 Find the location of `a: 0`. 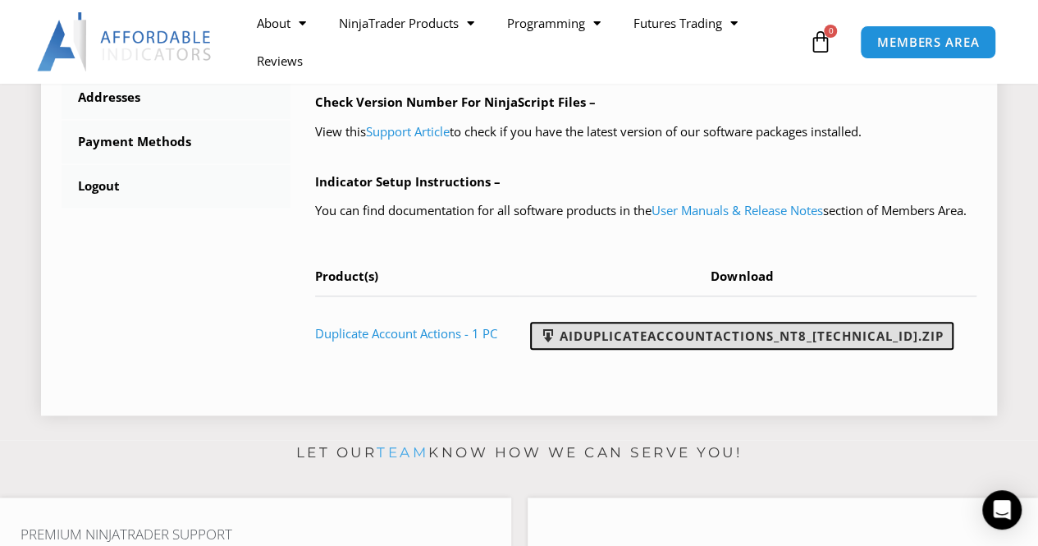

a: 0 is located at coordinates (820, 42).